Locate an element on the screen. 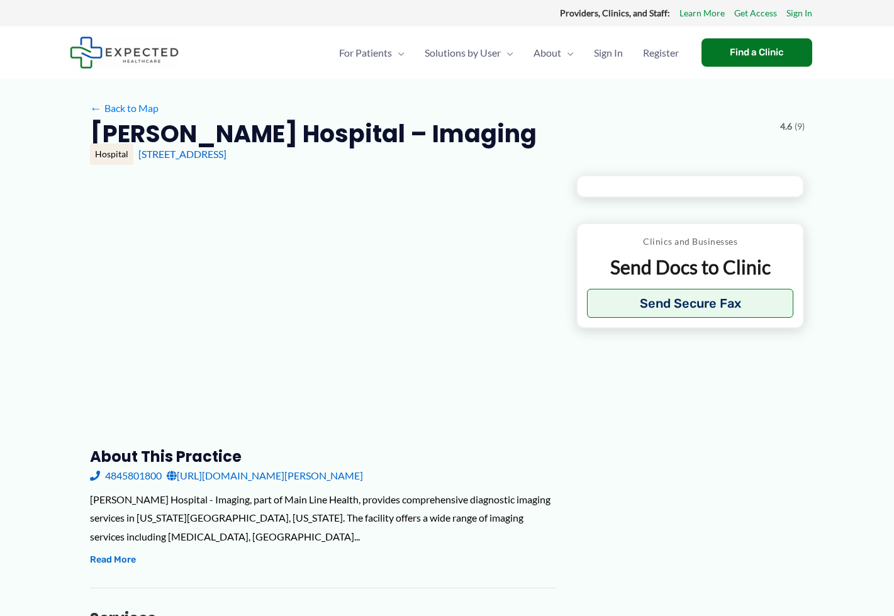 The height and width of the screenshot is (616, 894). span: Solutions by User is located at coordinates (462, 53).